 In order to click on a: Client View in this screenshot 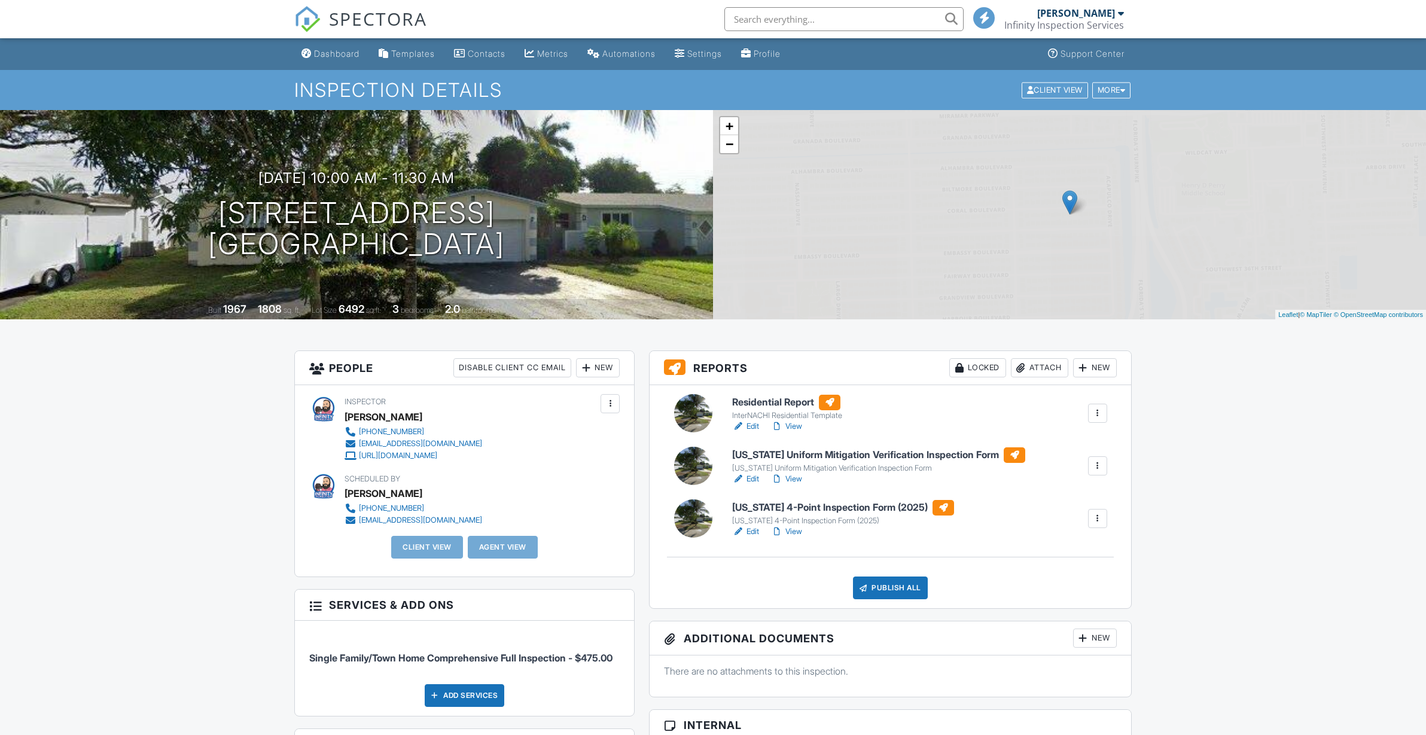, I will do `click(1056, 89)`.